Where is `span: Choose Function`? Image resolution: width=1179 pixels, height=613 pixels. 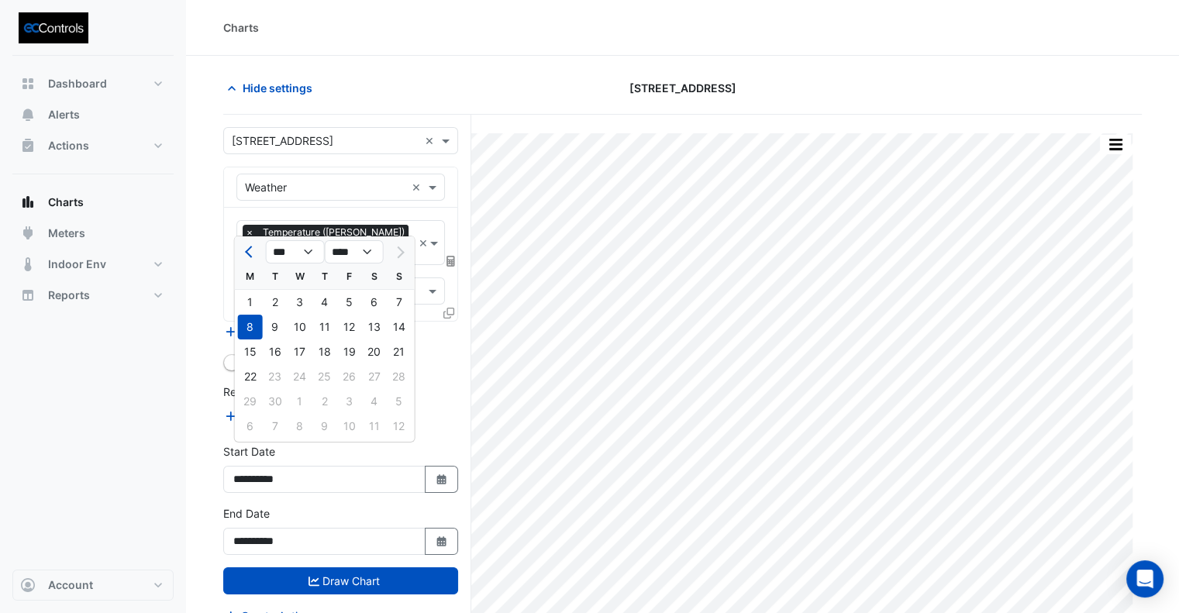
span: Choose Function is located at coordinates (451, 260).